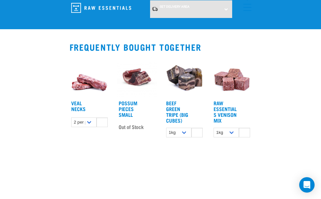 Image resolution: width=321 pixels, height=199 pixels. I want to click on img: van-moving.png, so click(155, 9).